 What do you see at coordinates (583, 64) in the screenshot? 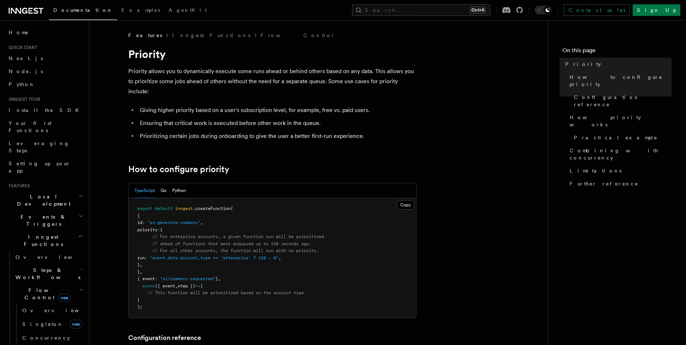
I see `span: Priority` at bounding box center [583, 64].